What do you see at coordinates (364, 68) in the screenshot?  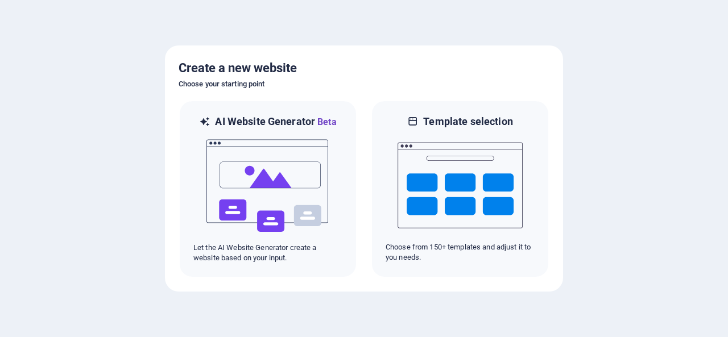 I see `h5: Create a new website` at bounding box center [364, 68].